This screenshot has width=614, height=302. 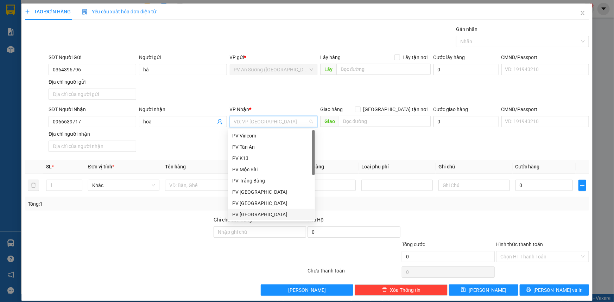 I want to click on input: Ghi chú đơn hàng, so click(x=260, y=232).